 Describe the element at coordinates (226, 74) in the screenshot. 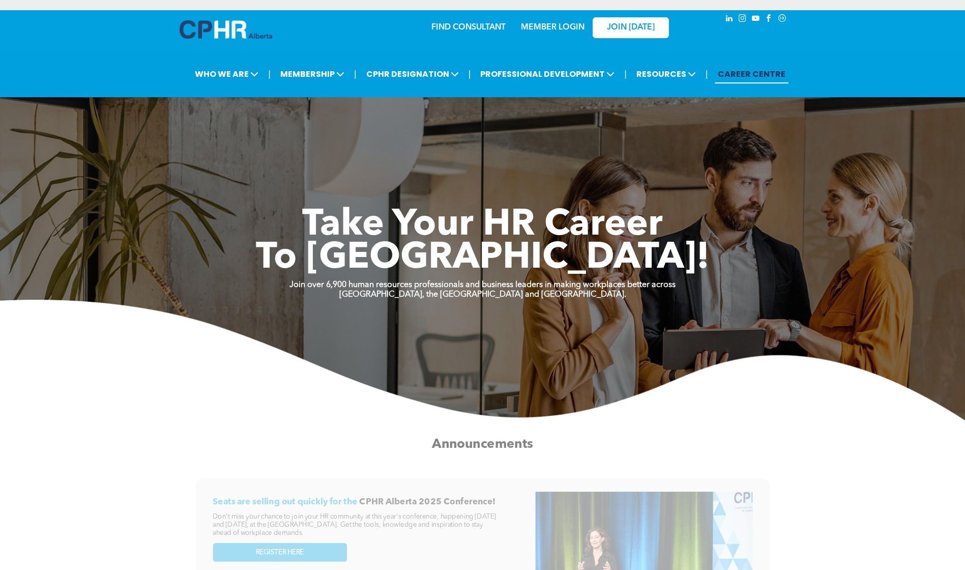

I see `span: WHO WE ARE` at that location.